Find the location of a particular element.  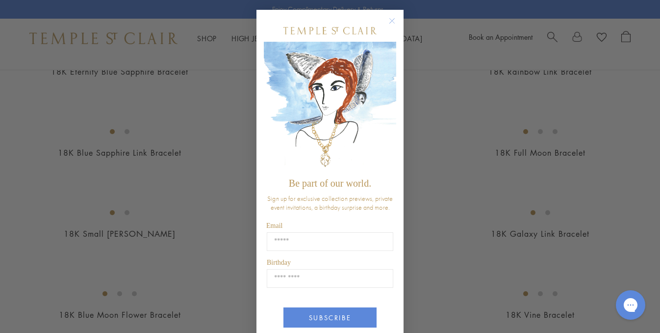

button: Close dialog is located at coordinates (397, 26).